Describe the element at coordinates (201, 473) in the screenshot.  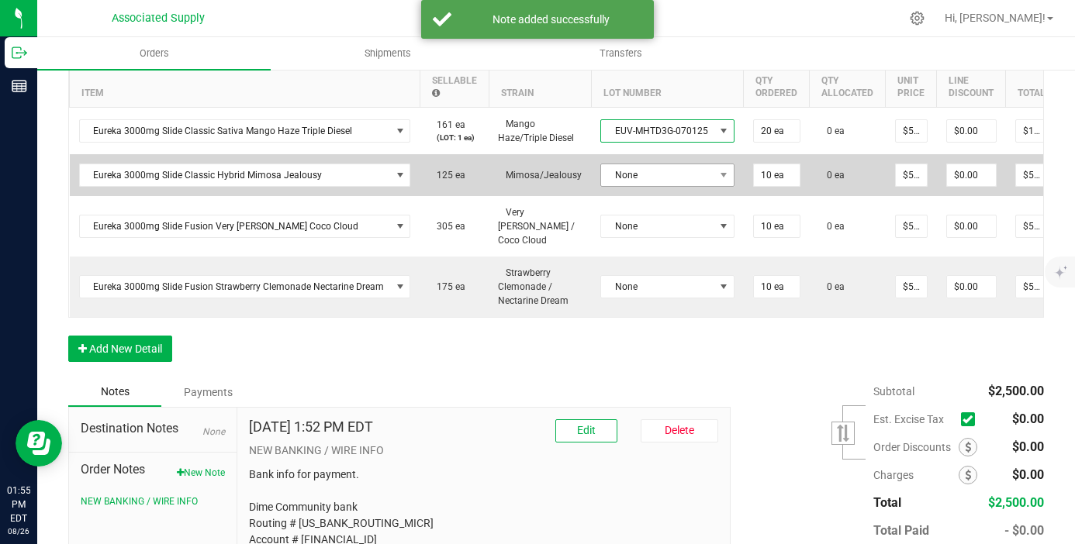
I see `button: New Note` at that location.